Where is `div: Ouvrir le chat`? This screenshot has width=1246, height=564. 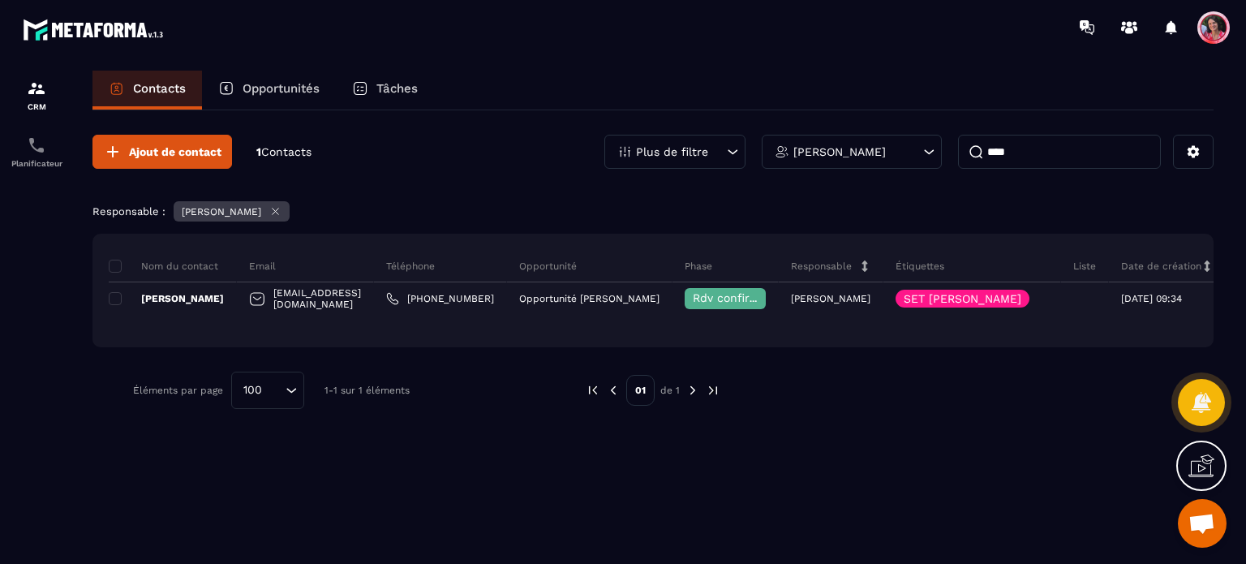 div: Ouvrir le chat is located at coordinates (1202, 523).